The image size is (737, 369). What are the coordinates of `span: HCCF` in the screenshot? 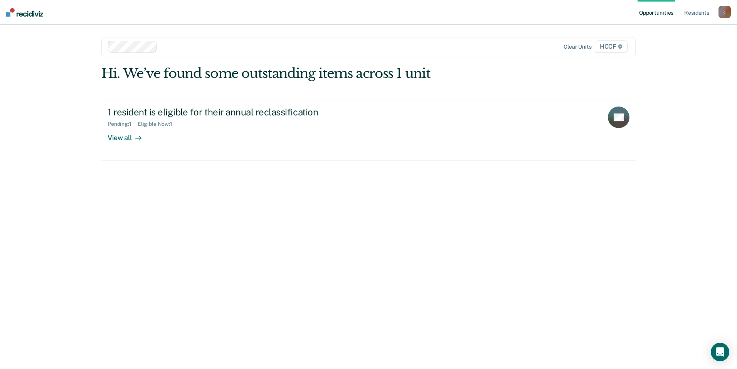 It's located at (611, 47).